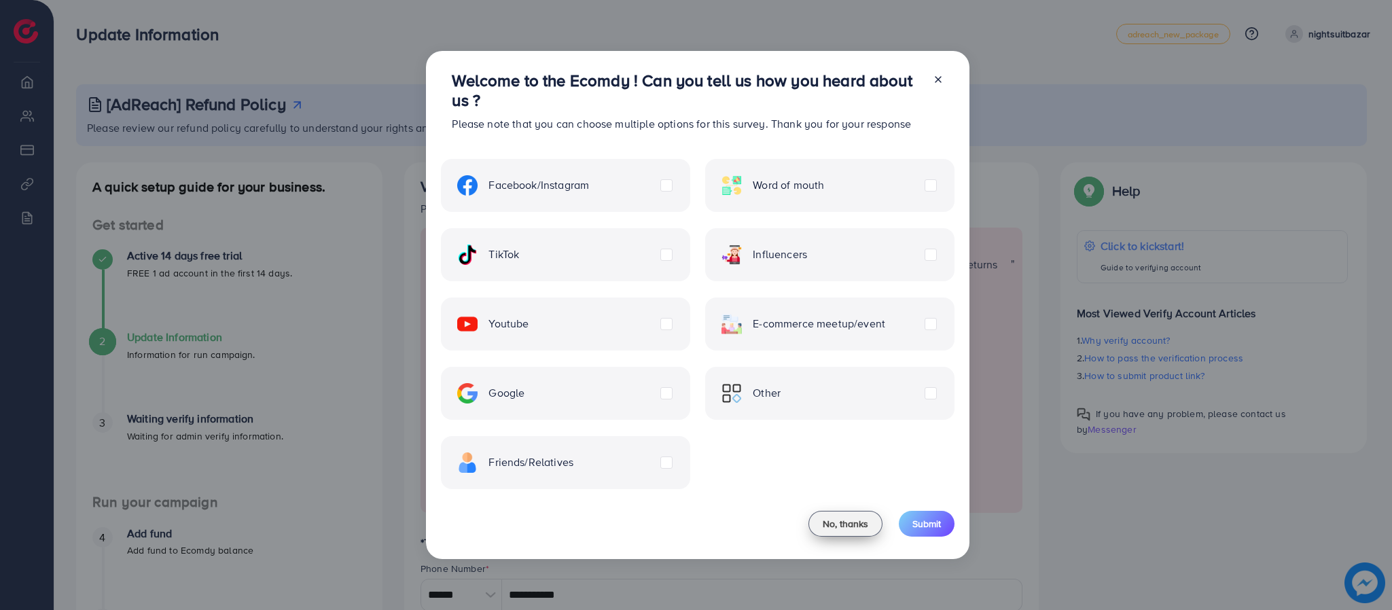  I want to click on img: ic-google.5bdd9b68.svg, so click(467, 393).